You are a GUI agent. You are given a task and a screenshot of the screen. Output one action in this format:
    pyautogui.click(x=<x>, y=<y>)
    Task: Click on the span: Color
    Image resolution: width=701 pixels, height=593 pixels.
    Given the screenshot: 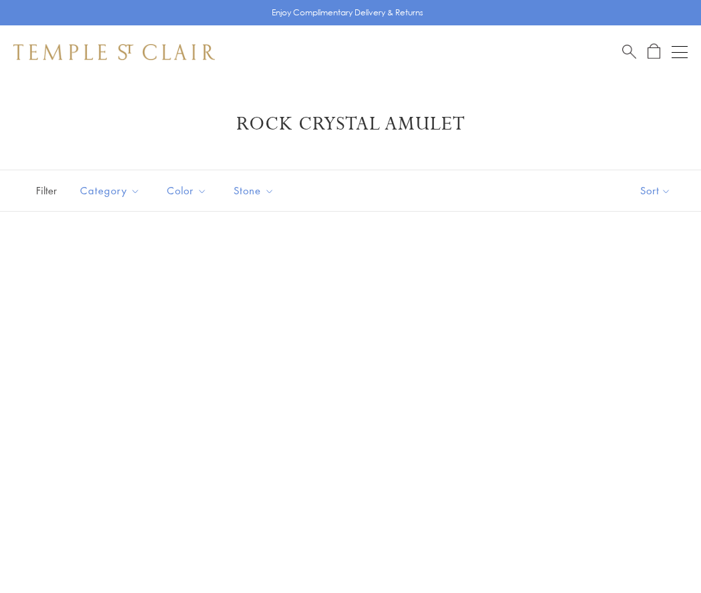 What is the action you would take?
    pyautogui.click(x=188, y=190)
    